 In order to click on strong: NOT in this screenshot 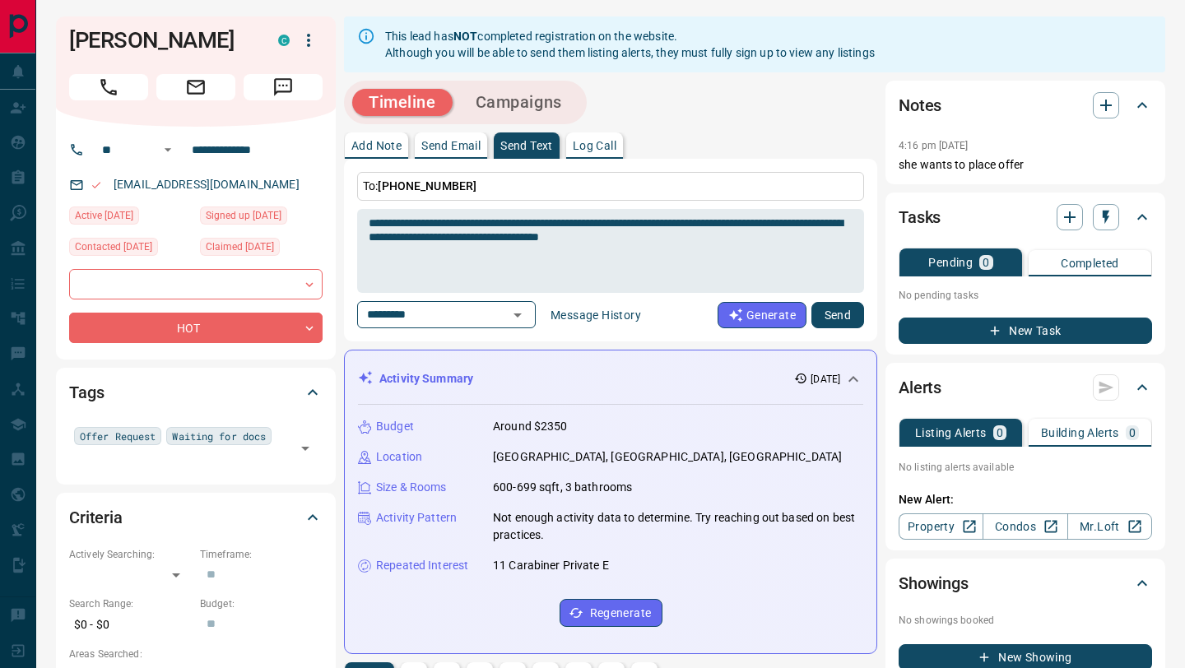, I will do `click(465, 36)`.